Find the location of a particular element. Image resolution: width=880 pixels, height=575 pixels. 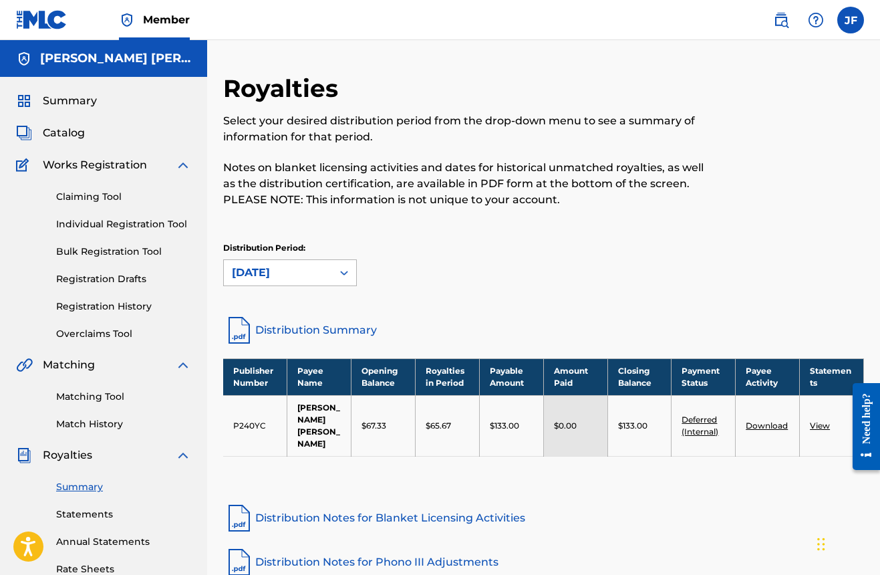

img: Accounts is located at coordinates (24, 59).